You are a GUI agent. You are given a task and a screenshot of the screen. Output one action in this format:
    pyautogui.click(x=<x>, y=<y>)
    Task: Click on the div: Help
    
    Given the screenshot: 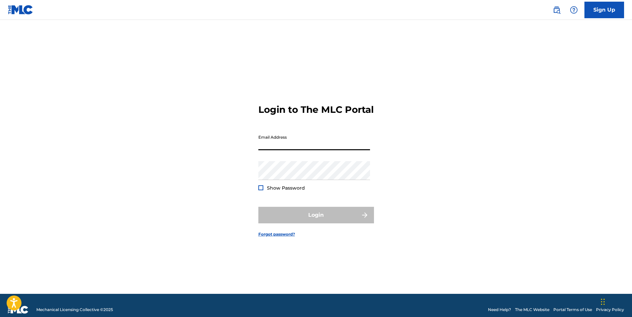 What is the action you would take?
    pyautogui.click(x=574, y=10)
    